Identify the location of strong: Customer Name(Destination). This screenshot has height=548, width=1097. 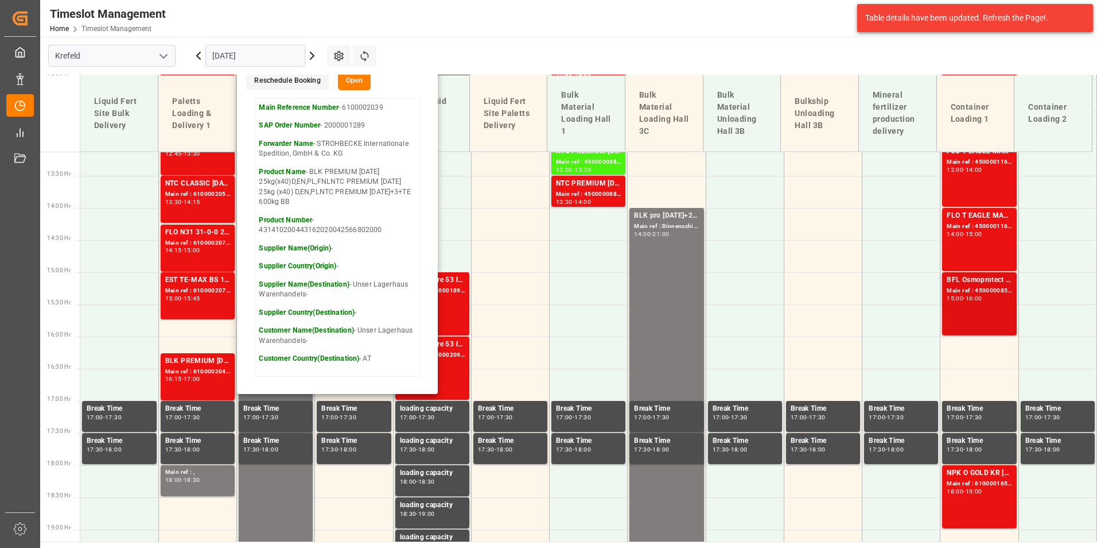
(306, 330).